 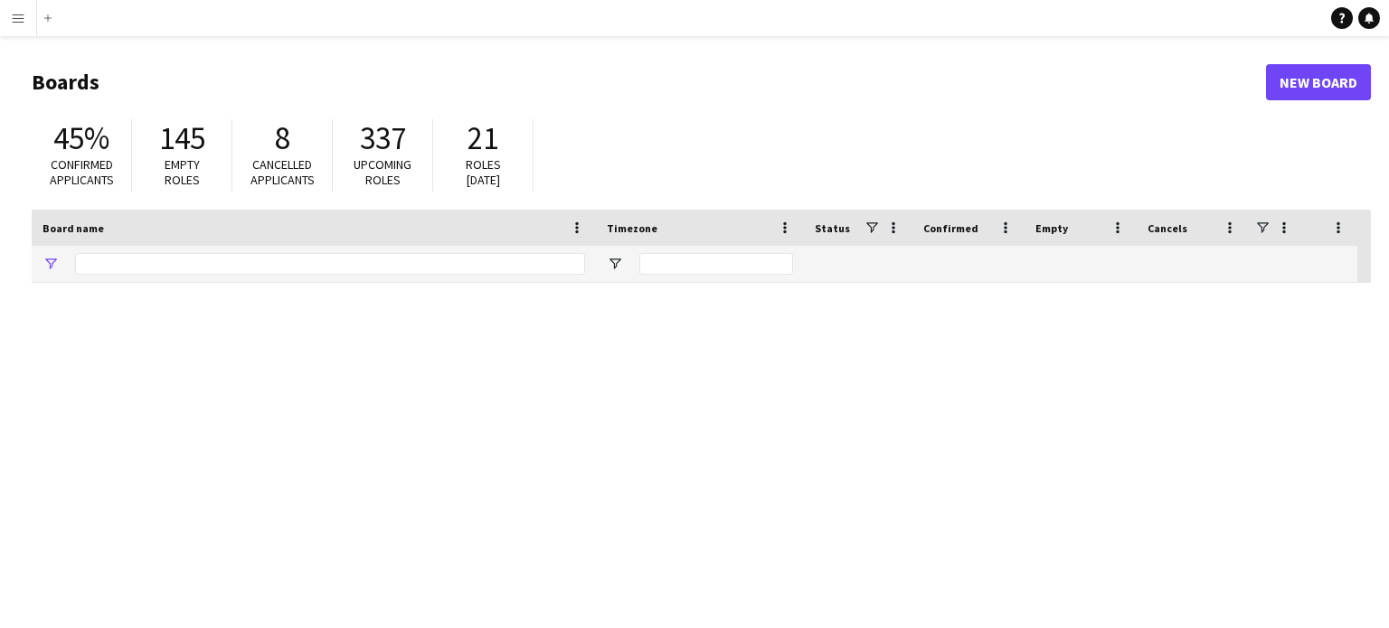 What do you see at coordinates (383, 172) in the screenshot?
I see `span: Upcoming roles` at bounding box center [383, 172].